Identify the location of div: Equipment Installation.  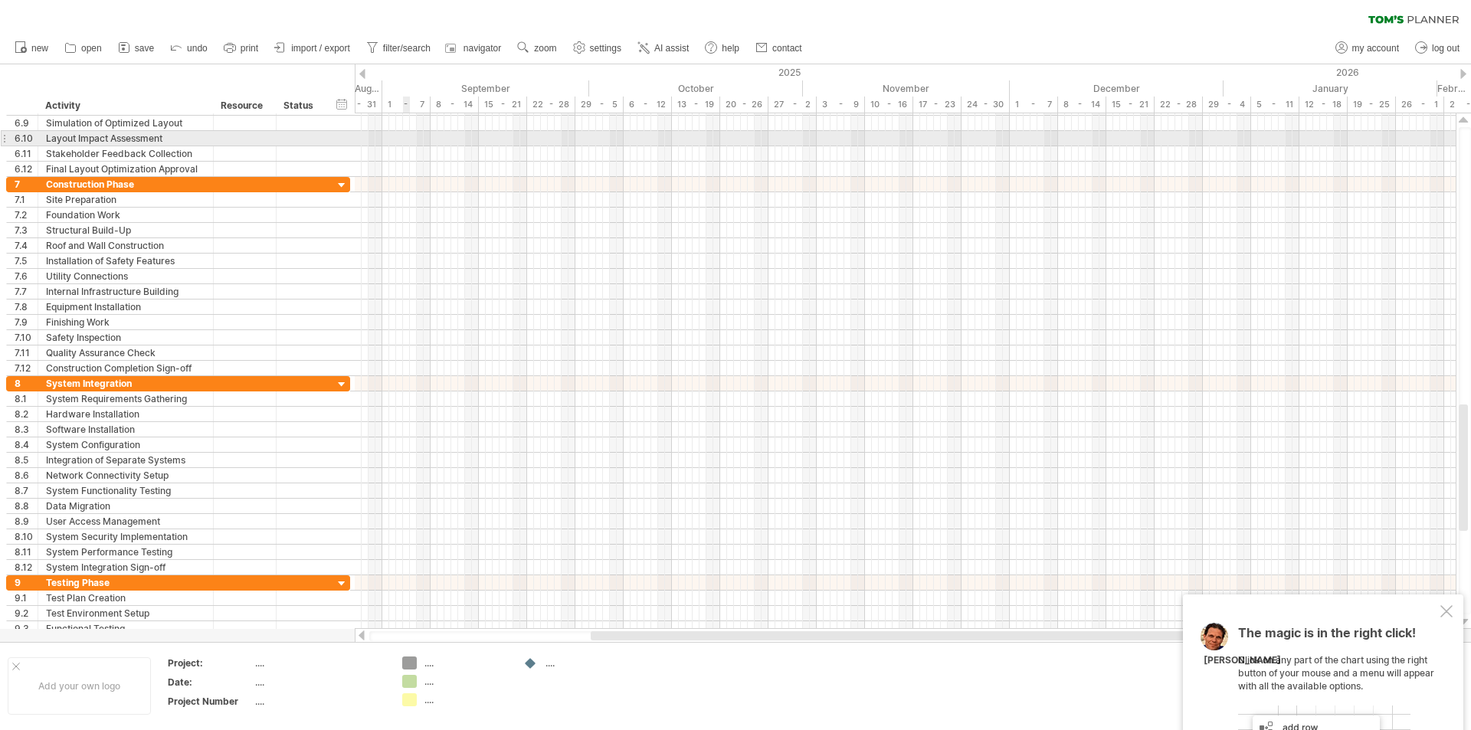
(126, 307).